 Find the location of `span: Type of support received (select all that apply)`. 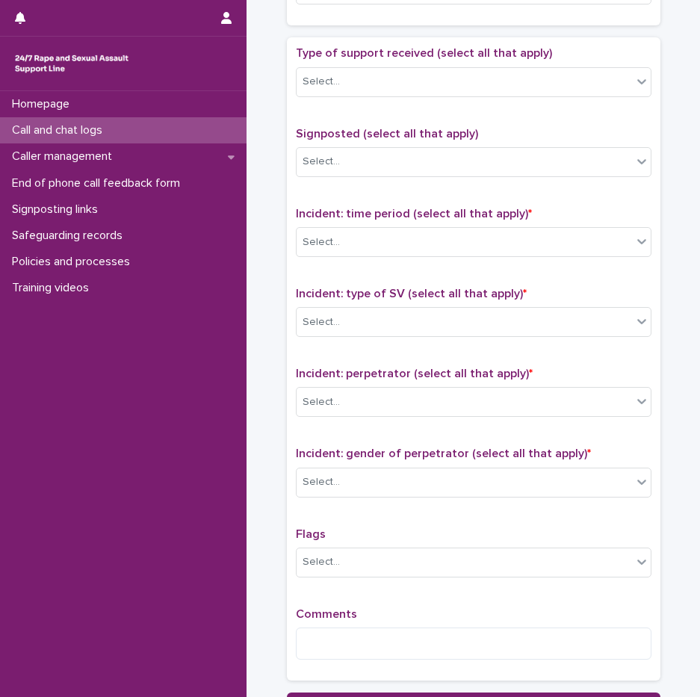

span: Type of support received (select all that apply) is located at coordinates (423, 53).